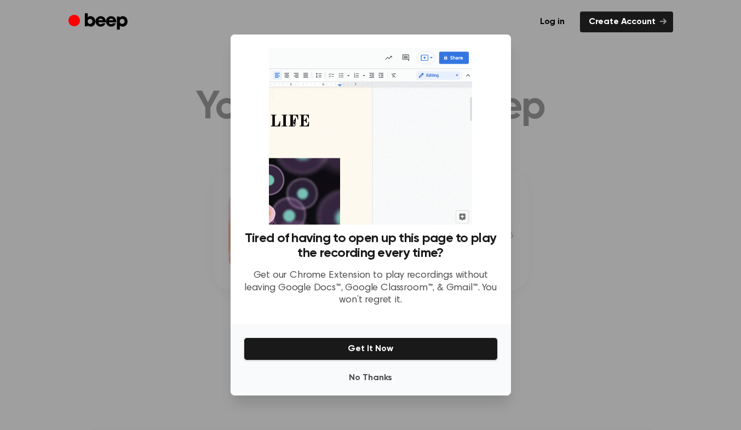  Describe the element at coordinates (371, 349) in the screenshot. I see `button: Get It Now` at that location.